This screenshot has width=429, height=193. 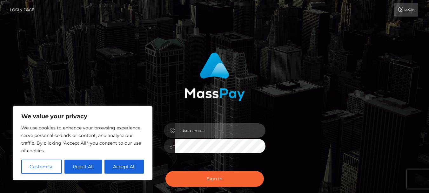 I want to click on button: Customise, so click(x=42, y=166).